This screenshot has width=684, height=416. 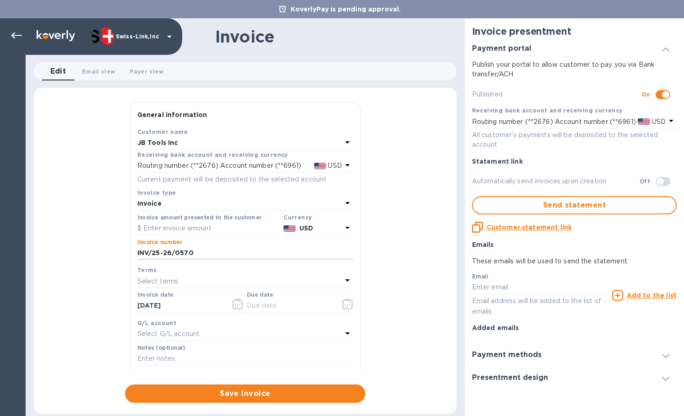 What do you see at coordinates (155, 296) in the screenshot?
I see `label: Invoice date` at bounding box center [155, 296].